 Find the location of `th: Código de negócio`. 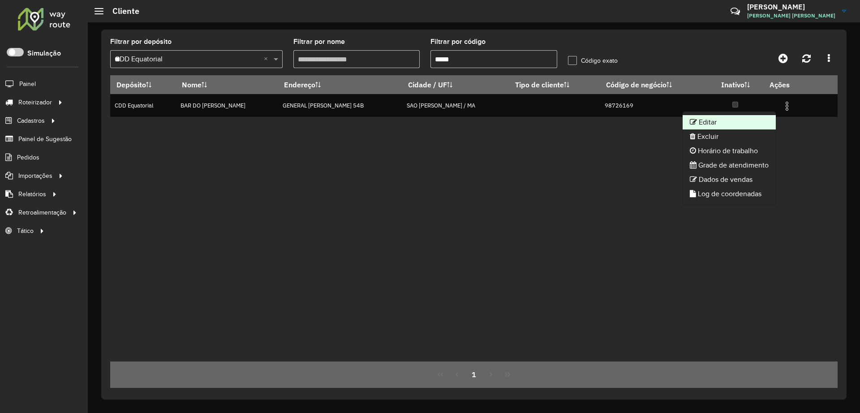

th: Código de negócio is located at coordinates (654, 85).